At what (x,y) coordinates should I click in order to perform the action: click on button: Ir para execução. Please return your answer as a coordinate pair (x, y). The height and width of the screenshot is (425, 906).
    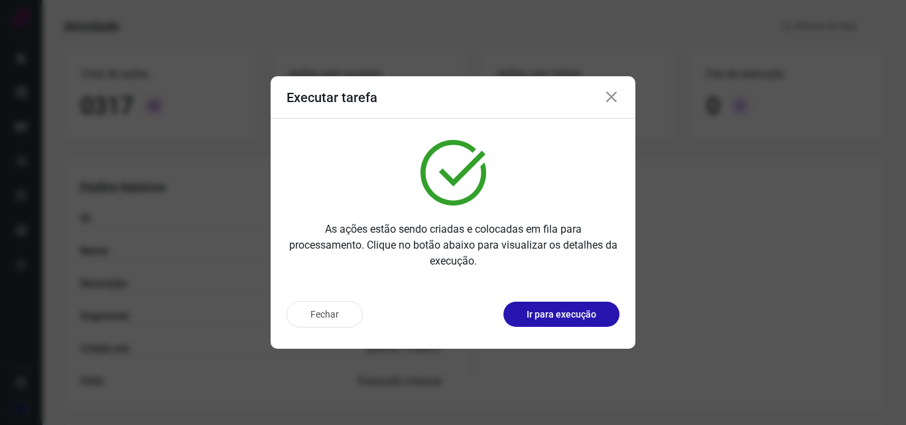
    Looking at the image, I should click on (561, 314).